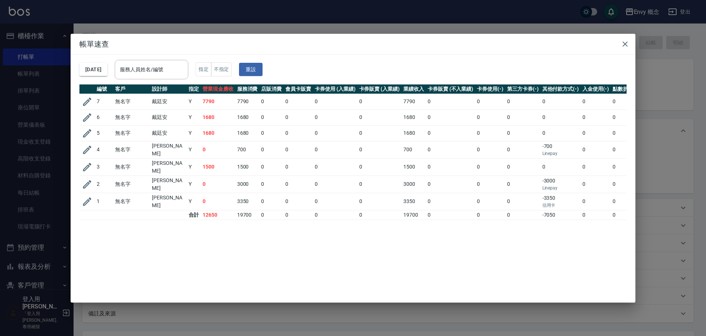  Describe the element at coordinates (353, 44) in the screenshot. I see `h2: 帳單速查` at that location.